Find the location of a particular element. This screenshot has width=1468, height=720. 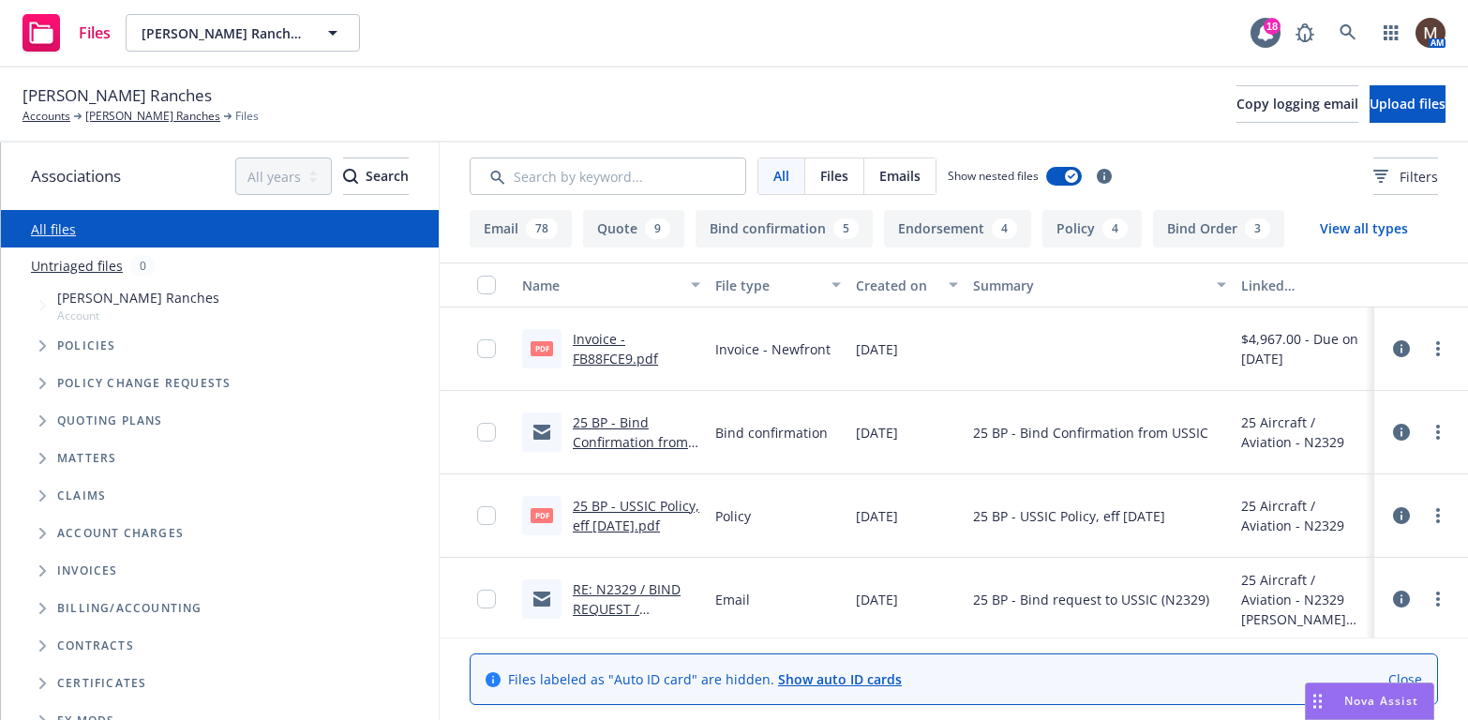

a: Report a Bug is located at coordinates (1305, 33).